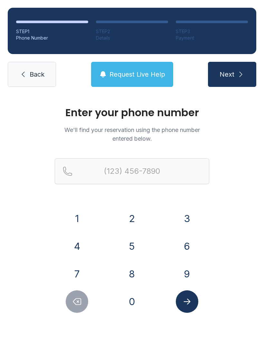 This screenshot has width=264, height=364. I want to click on button: 4, so click(77, 246).